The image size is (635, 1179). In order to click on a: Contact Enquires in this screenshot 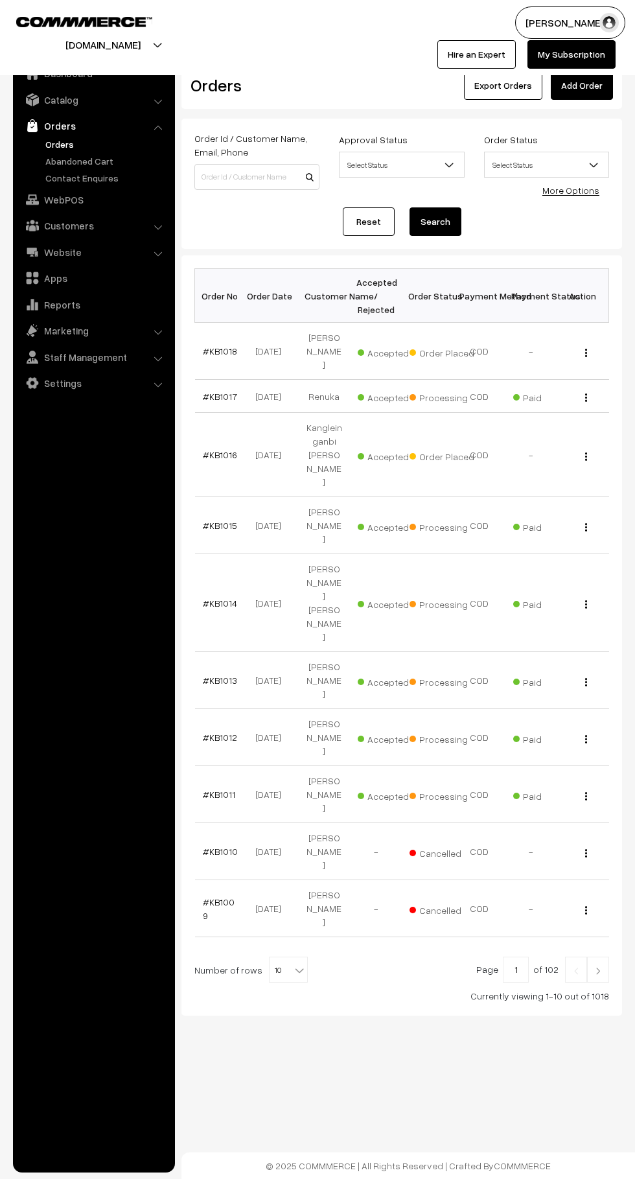, I will do `click(106, 178)`.